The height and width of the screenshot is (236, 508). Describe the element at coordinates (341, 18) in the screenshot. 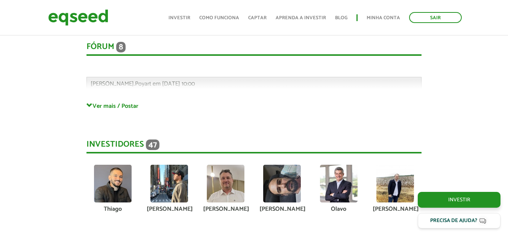

I see `a: Blog` at that location.